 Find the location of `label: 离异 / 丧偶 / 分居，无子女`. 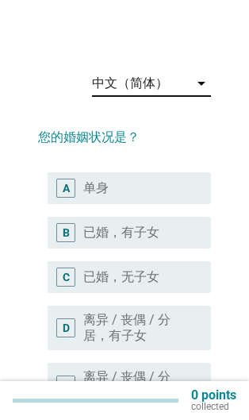

label: 离异 / 丧偶 / 分居，无子女 is located at coordinates (134, 385).